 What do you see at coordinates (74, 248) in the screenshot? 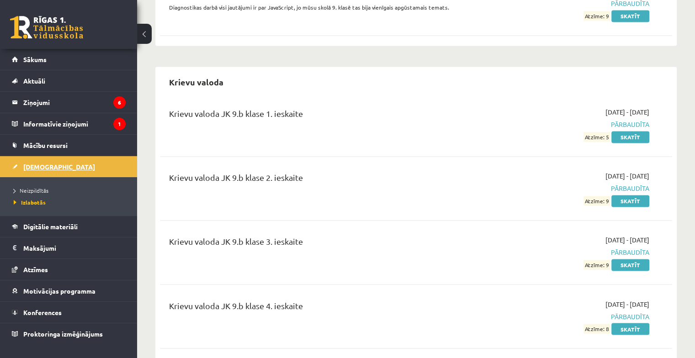
I see `legend: Maksājumi` at bounding box center [74, 248].